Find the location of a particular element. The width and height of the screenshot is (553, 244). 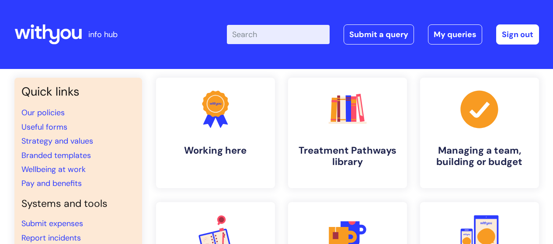

p: info hub is located at coordinates (103, 35).